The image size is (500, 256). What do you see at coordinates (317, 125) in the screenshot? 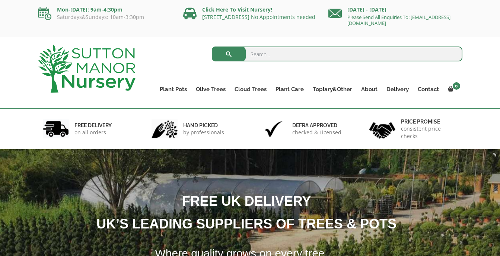
I see `h6: Defra approved` at bounding box center [317, 125].